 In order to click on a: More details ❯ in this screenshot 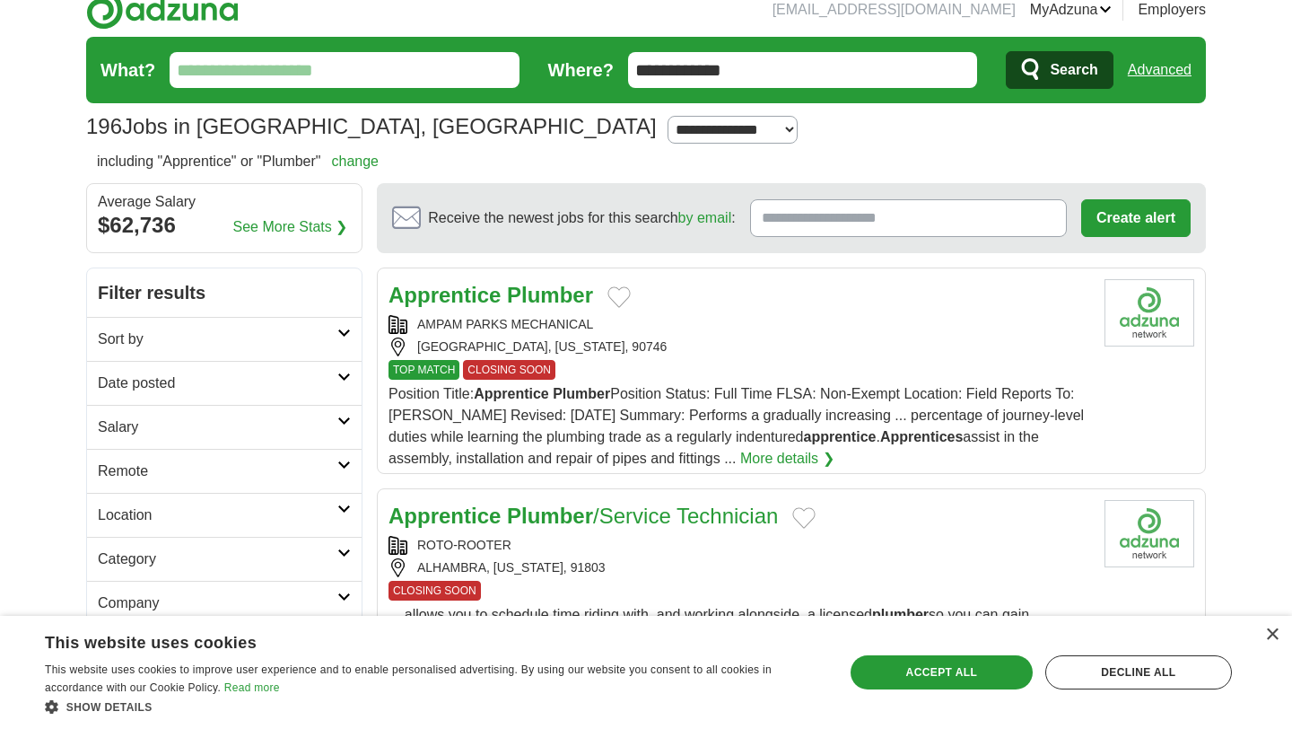, I will do `click(787, 459)`.